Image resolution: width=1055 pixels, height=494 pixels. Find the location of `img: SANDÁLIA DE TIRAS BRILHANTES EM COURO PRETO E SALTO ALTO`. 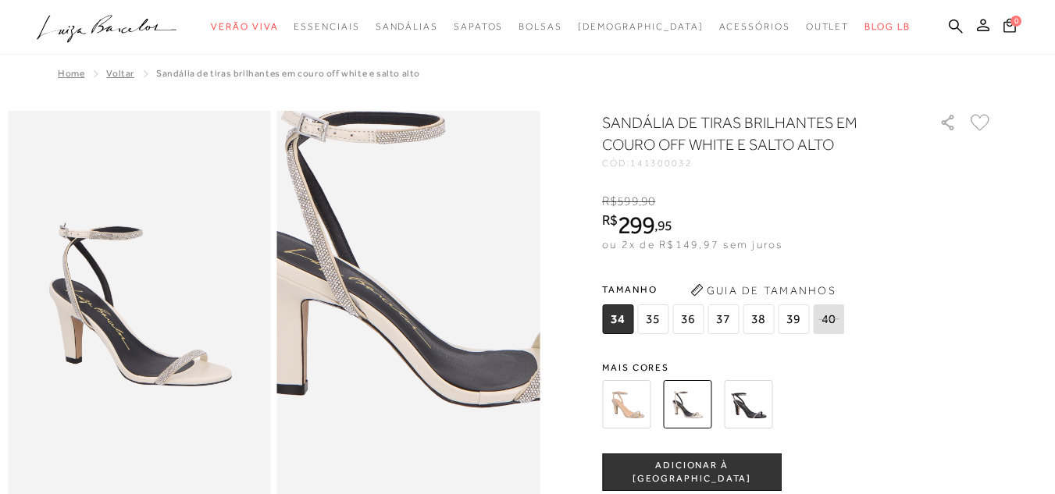

img: SANDÁLIA DE TIRAS BRILHANTES EM COURO PRETO E SALTO ALTO is located at coordinates (748, 405).